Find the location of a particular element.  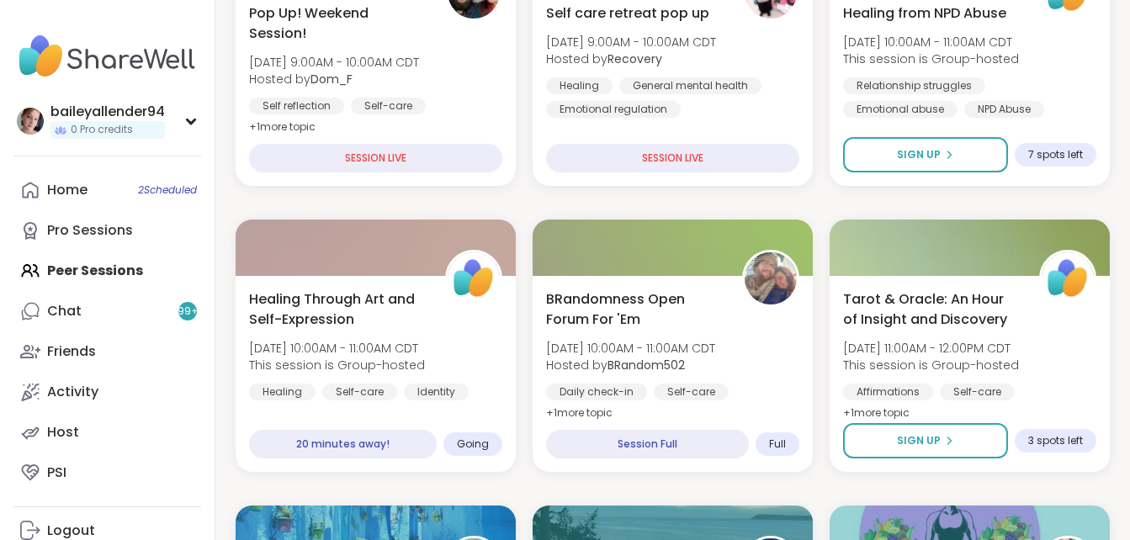

a: Friends is located at coordinates (107, 352).